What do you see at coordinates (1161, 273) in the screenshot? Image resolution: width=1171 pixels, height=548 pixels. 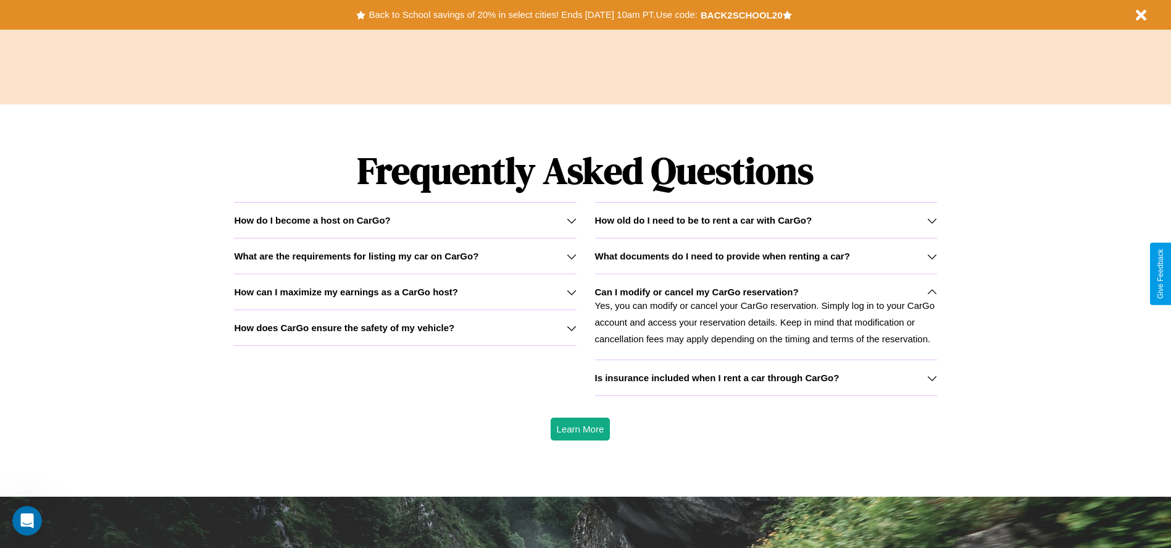 I see `div: Give Feedback` at bounding box center [1161, 273].